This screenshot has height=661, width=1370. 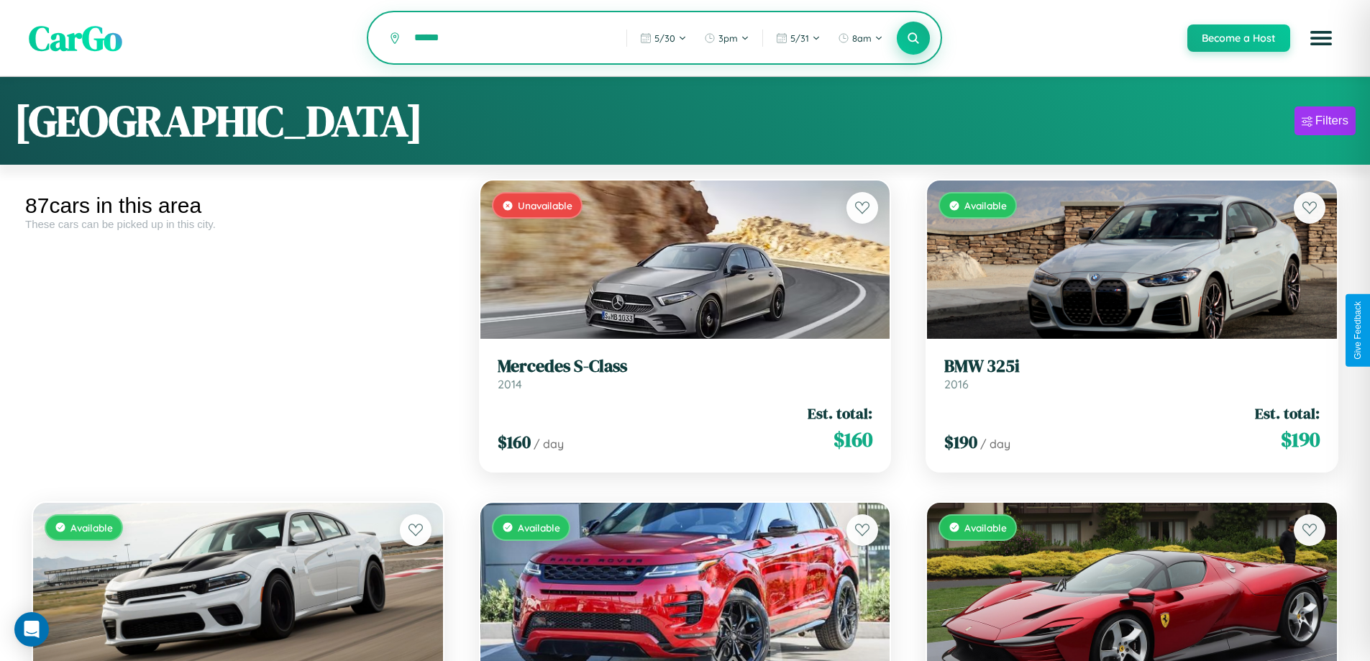 I want to click on a: Mercedes S-Class2014, so click(x=685, y=373).